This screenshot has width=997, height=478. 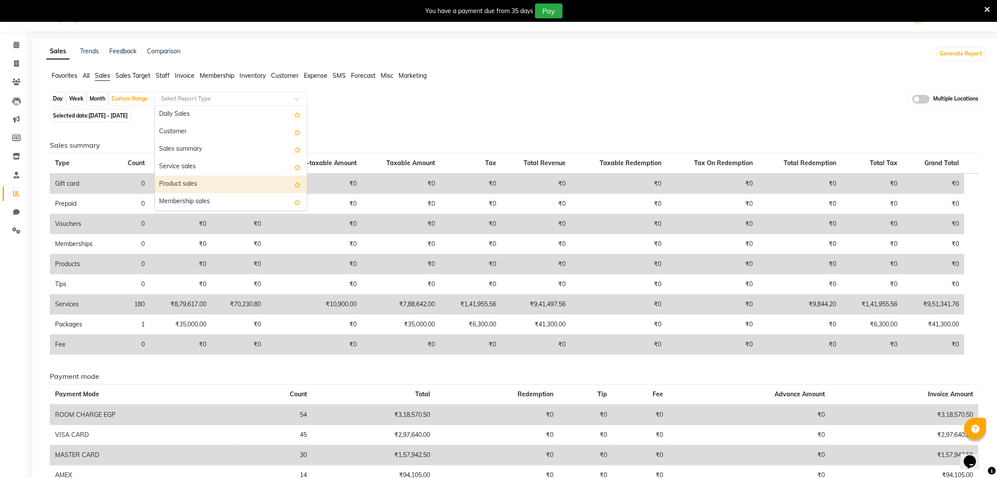 What do you see at coordinates (231, 167) in the screenshot?
I see `div: Service sales` at bounding box center [231, 167].